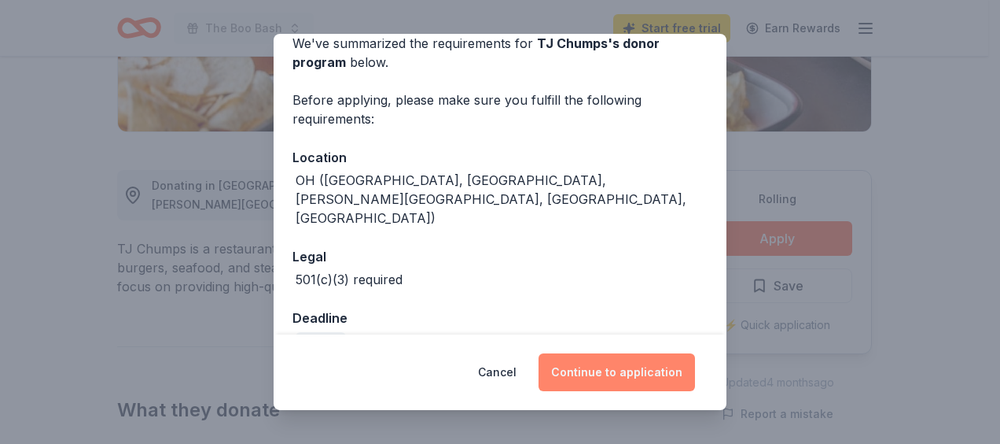 This screenshot has height=444, width=1000. What do you see at coordinates (500, 157) in the screenshot?
I see `div: Location` at bounding box center [500, 157].